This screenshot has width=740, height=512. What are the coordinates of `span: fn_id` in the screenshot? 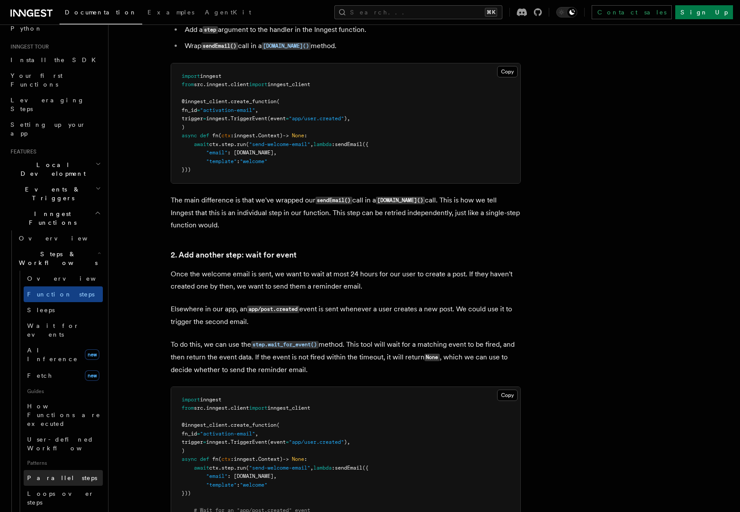 It's located at (189, 110).